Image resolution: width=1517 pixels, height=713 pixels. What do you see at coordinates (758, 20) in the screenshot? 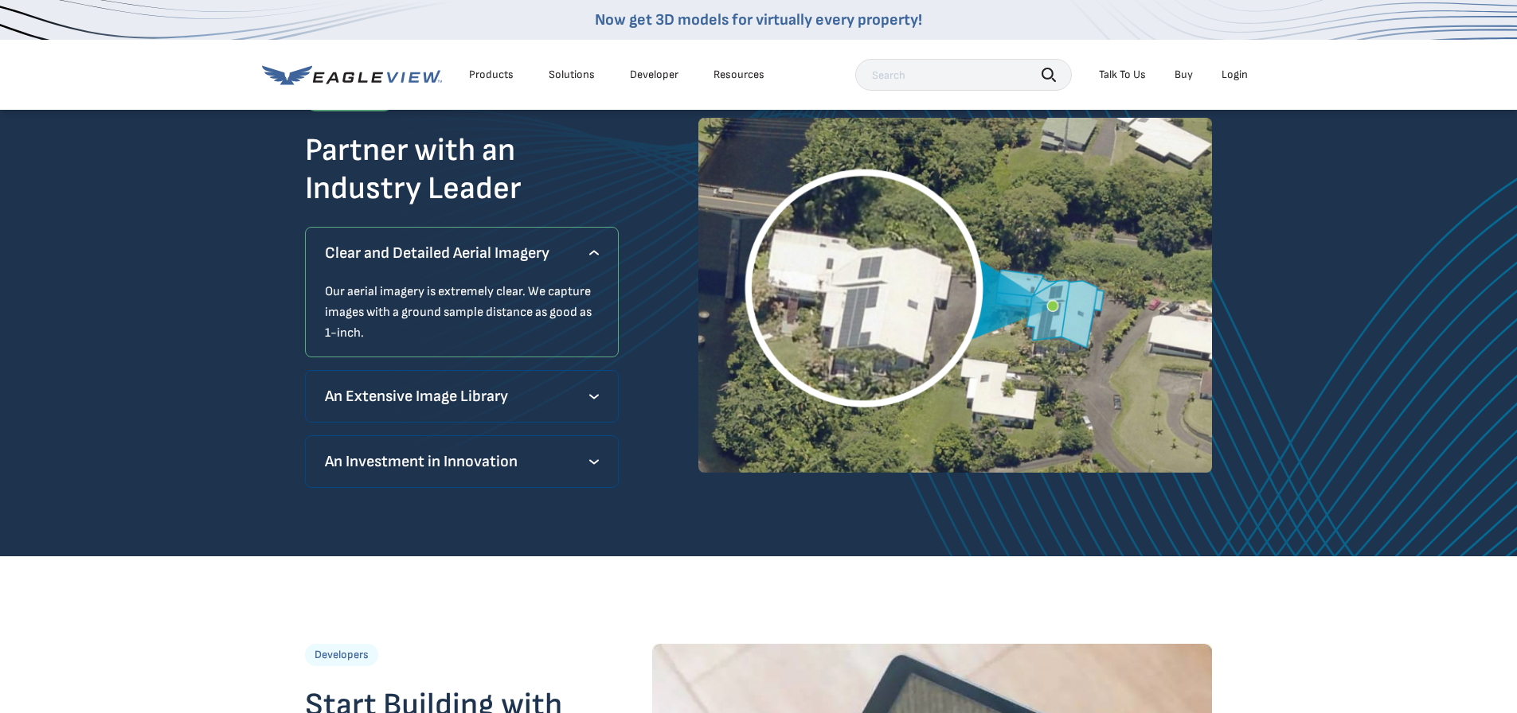
I see `a: Now get 3D models for virtually every property!` at bounding box center [758, 20].